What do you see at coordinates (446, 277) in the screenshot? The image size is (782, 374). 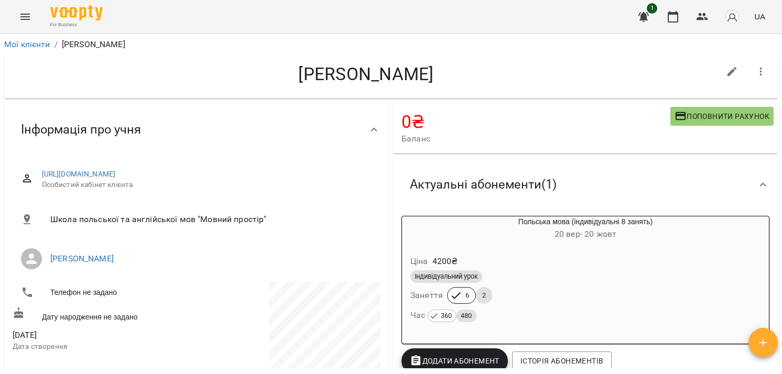 I see `span: Індивідуальний урок` at bounding box center [446, 277].